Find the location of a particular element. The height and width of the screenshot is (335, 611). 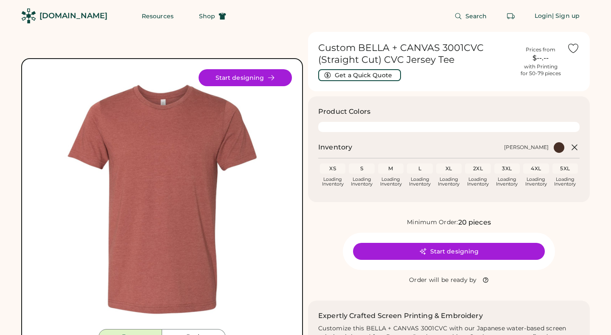

div: 3XL is located at coordinates (507, 168).